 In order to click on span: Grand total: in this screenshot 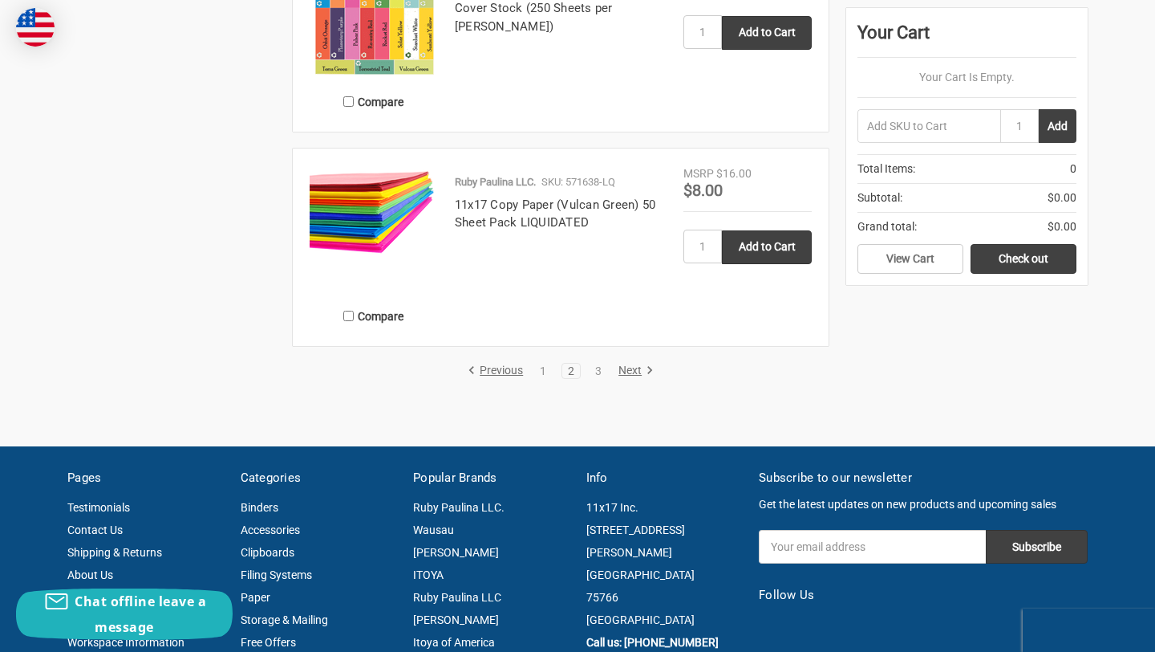, I will do `click(887, 226)`.